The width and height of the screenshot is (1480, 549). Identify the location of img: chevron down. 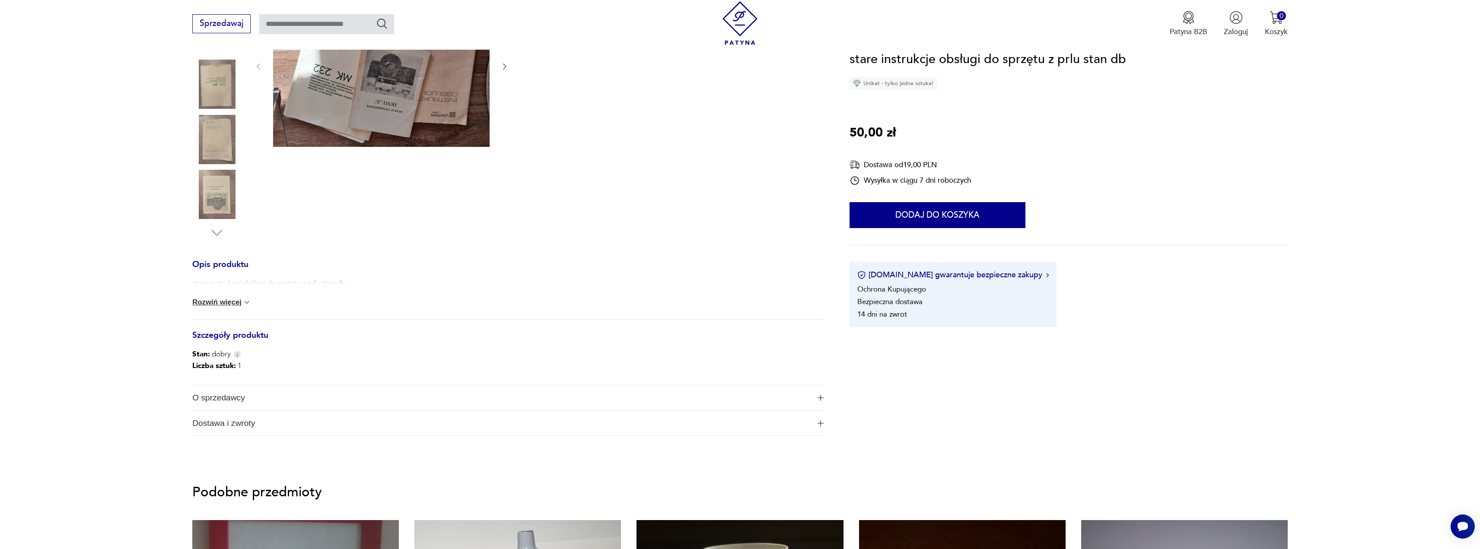
(247, 303).